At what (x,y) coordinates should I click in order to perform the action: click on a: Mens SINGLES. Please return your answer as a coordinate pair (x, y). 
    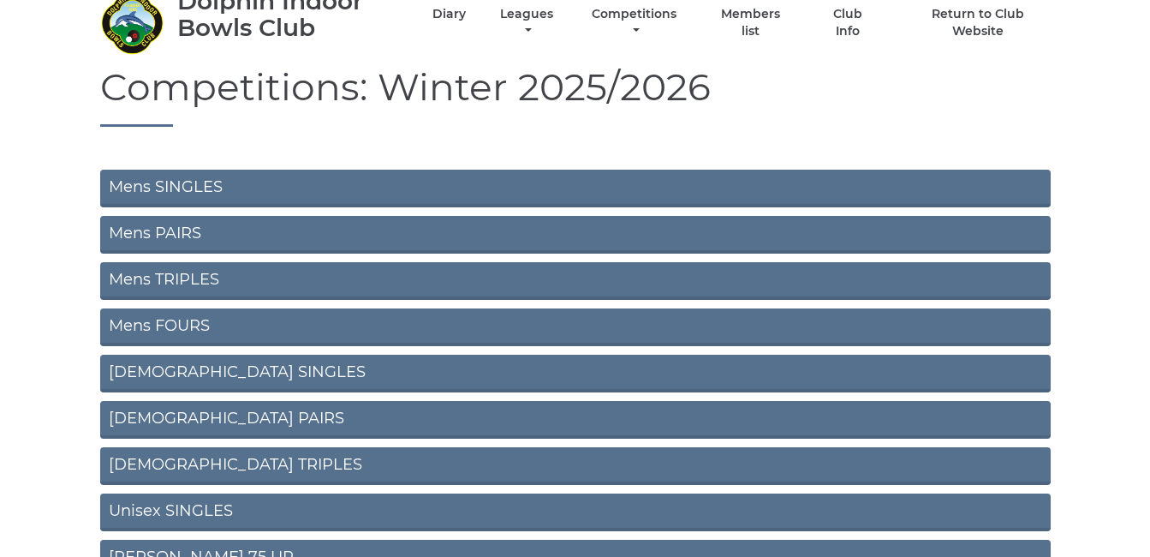
    Looking at the image, I should click on (576, 188).